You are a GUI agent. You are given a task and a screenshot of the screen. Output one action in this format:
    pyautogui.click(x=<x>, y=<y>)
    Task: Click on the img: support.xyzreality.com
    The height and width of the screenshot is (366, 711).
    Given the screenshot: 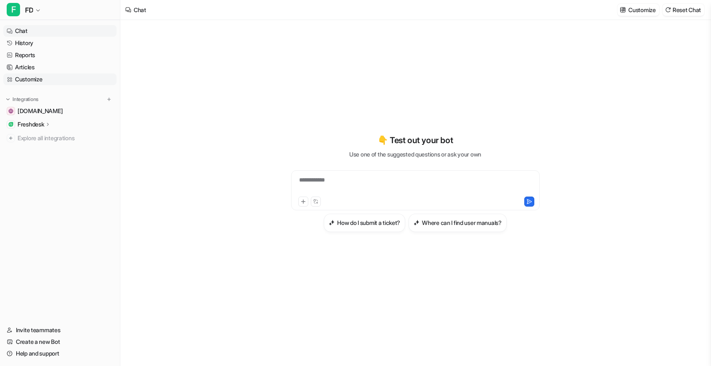 What is the action you would take?
    pyautogui.click(x=11, y=111)
    